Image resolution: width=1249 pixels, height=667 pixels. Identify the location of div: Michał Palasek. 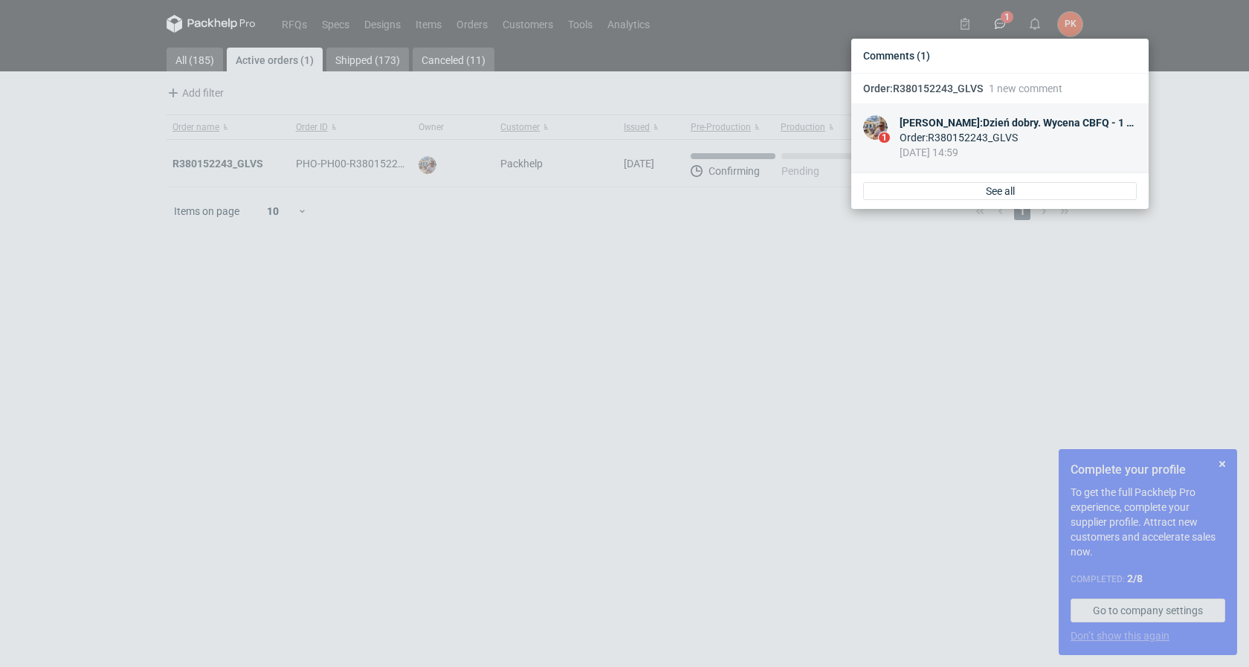
(875, 127).